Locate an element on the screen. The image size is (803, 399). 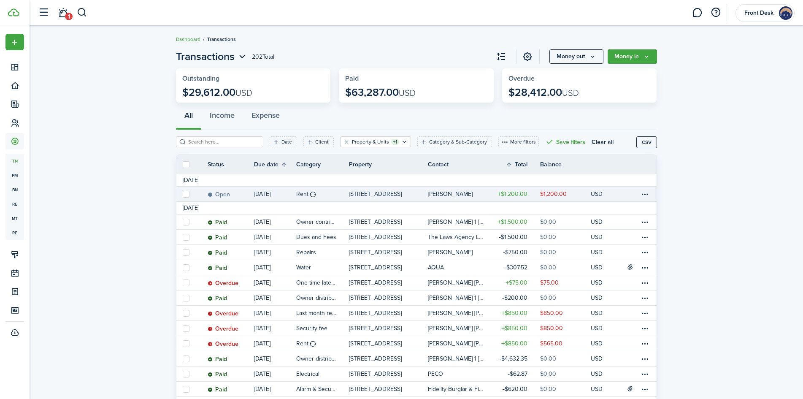
input: Search here... is located at coordinates (223, 142).